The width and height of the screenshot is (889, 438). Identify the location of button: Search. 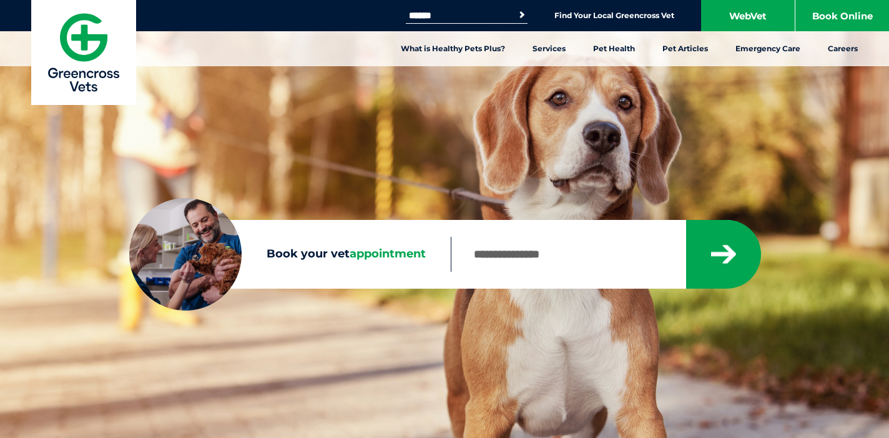
(522, 15).